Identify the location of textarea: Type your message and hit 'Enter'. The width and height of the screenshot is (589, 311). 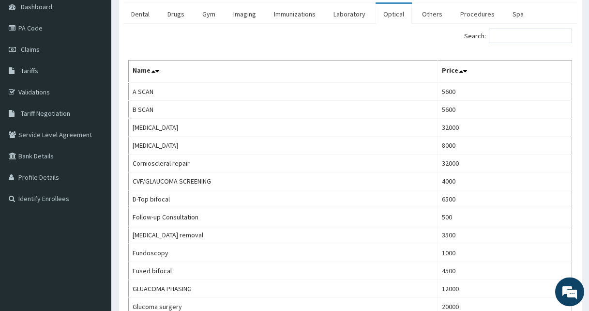
(94, 225).